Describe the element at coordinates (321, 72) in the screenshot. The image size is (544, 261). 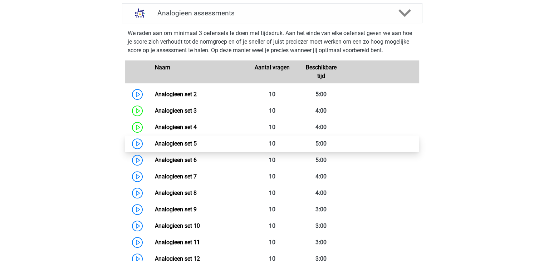
I see `div: Beschikbare tijd` at that location.